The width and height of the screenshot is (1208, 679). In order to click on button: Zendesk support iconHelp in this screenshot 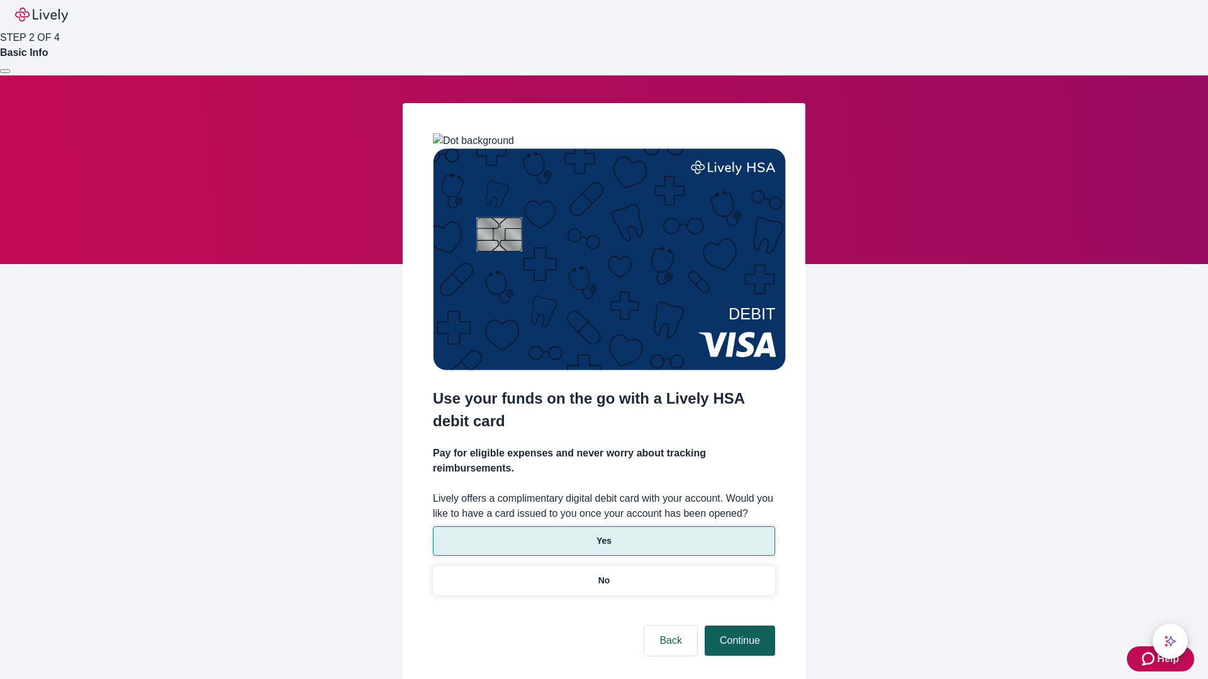, I will do `click(1160, 659)`.